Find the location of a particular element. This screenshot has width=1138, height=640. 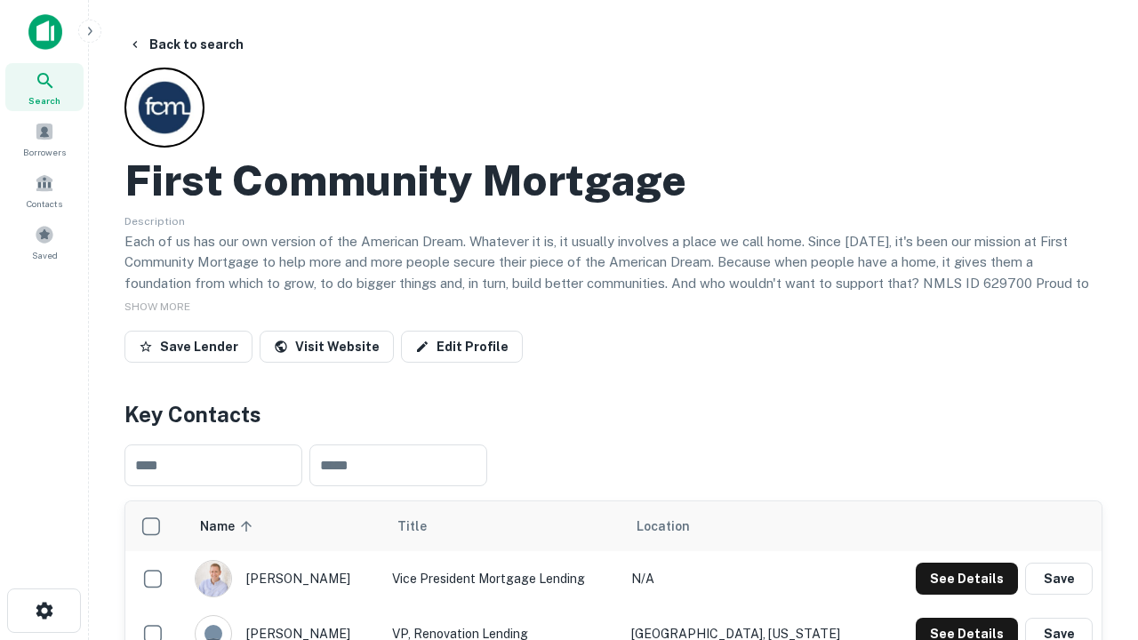

a: Saved is located at coordinates (44, 242).